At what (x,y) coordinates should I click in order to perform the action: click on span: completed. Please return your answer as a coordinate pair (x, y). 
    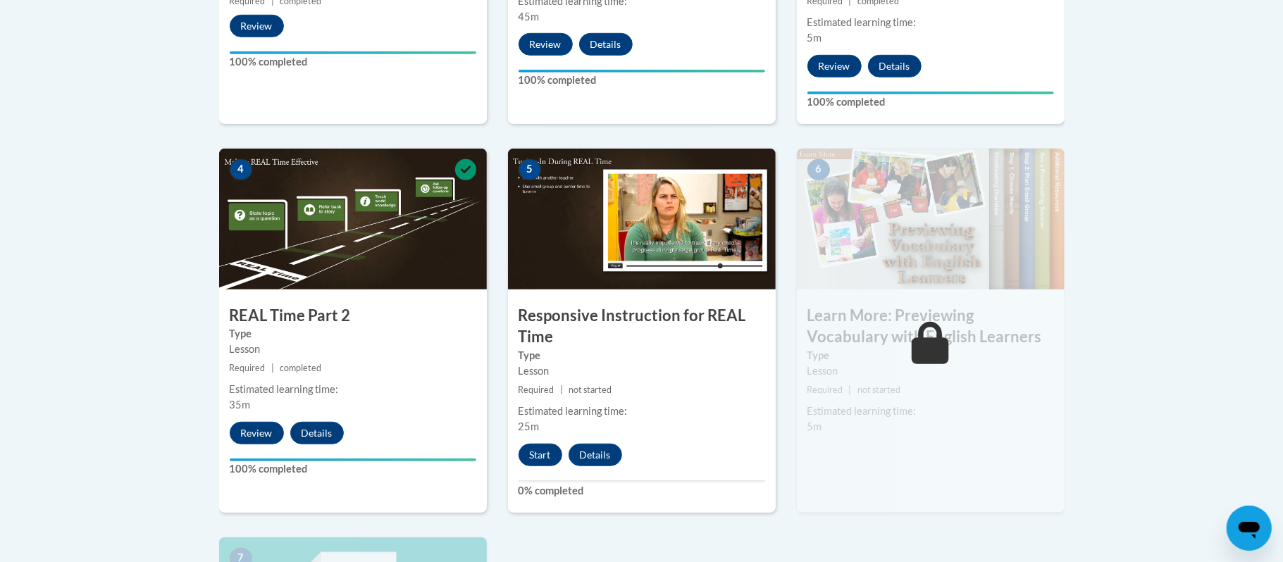
    Looking at the image, I should click on (300, 368).